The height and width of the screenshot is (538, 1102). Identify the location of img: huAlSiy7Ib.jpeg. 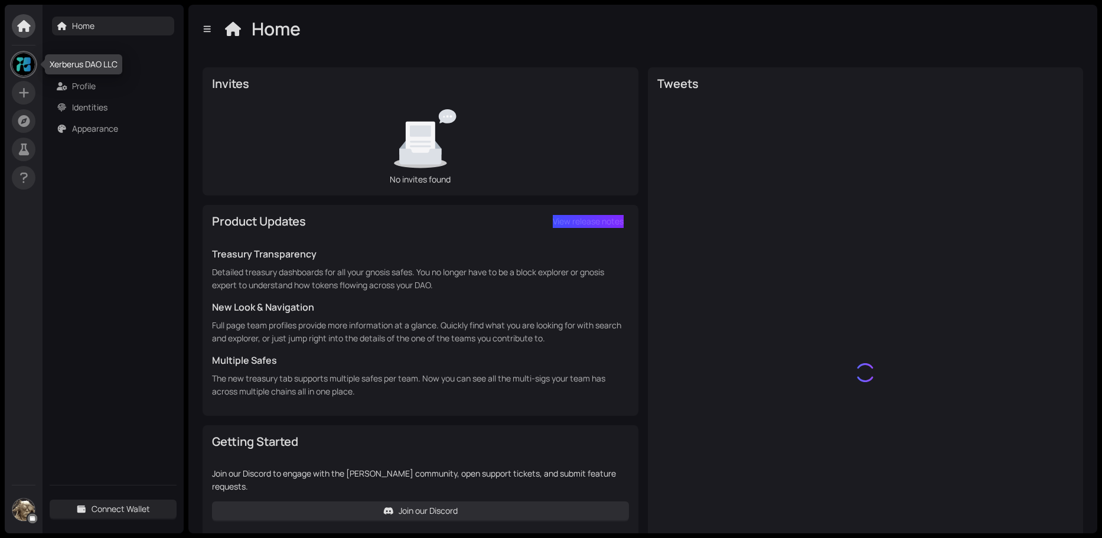
(24, 510).